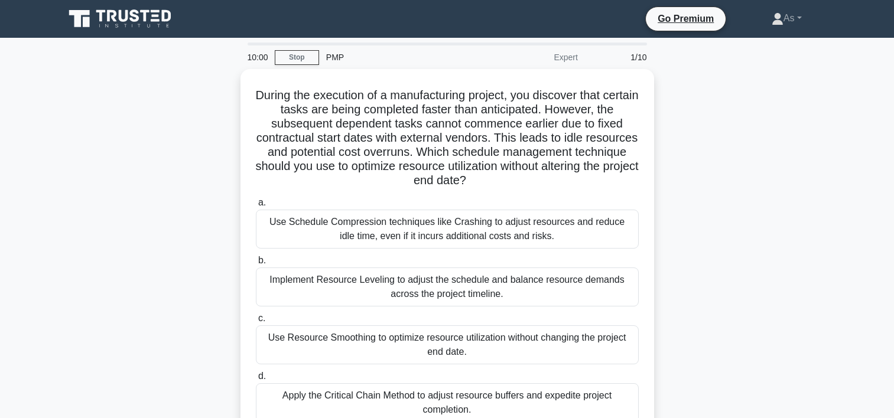  Describe the element at coordinates (297, 57) in the screenshot. I see `a: Stop` at that location.